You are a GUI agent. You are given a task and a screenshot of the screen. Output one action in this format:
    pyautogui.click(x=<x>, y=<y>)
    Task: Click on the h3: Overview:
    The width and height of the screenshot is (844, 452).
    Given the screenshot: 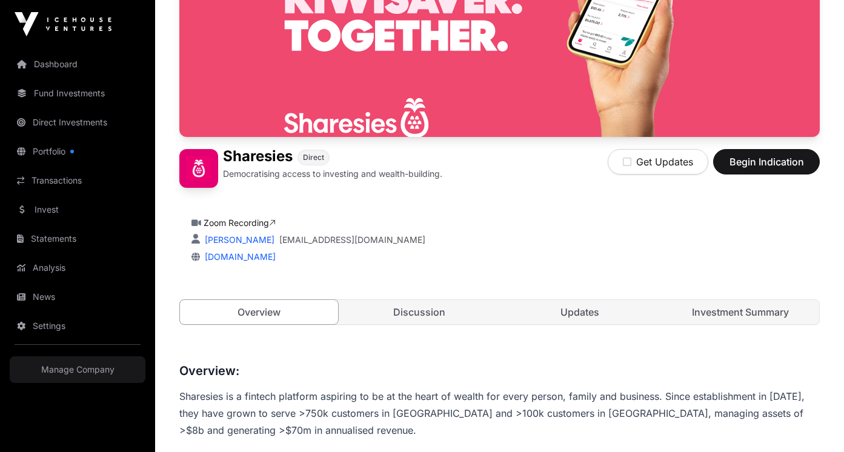 What is the action you would take?
    pyautogui.click(x=499, y=371)
    